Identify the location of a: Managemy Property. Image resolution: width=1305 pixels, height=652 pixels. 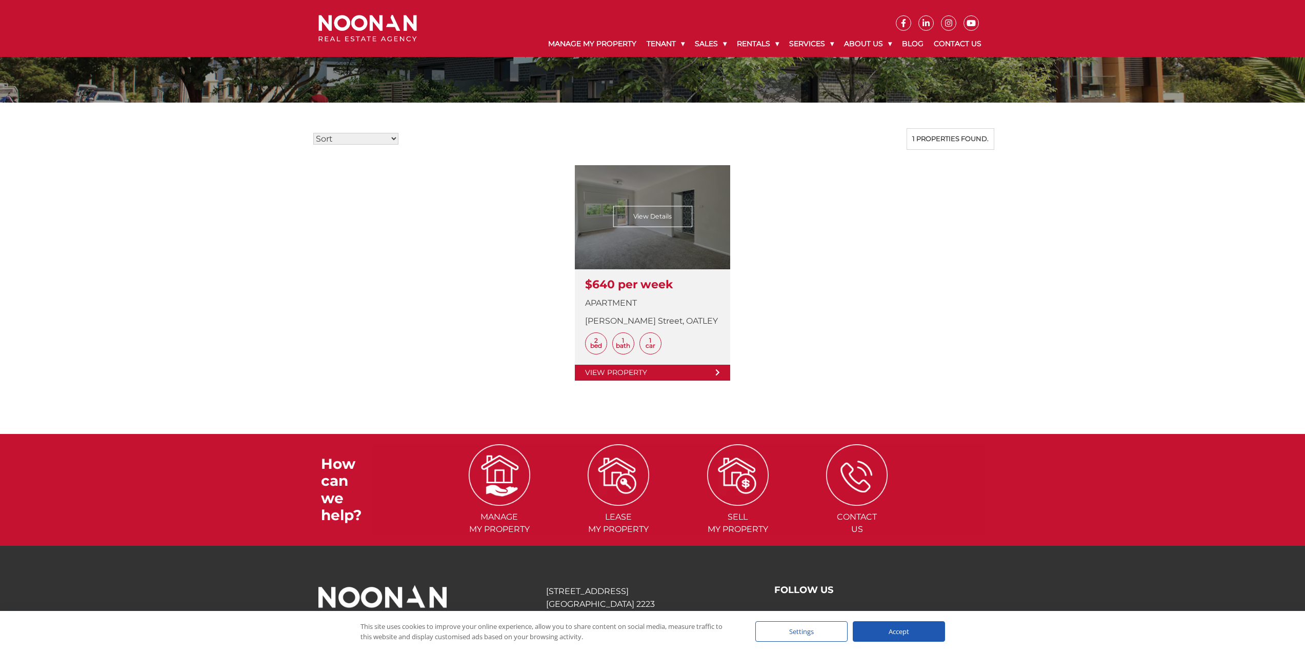
(499, 501).